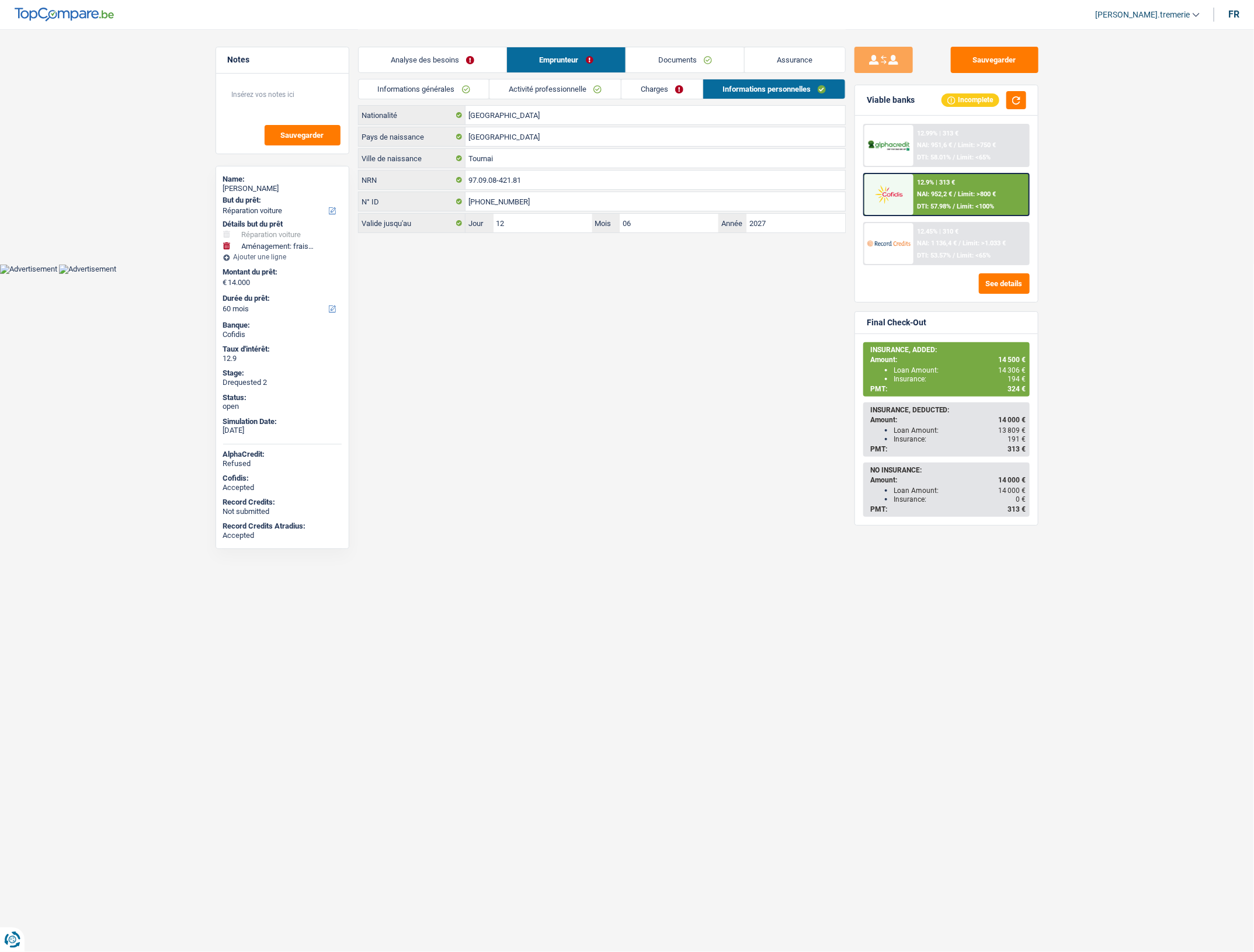 The image size is (1254, 952). Describe the element at coordinates (773, 88) in the screenshot. I see `a: Informations personnelles` at that location.